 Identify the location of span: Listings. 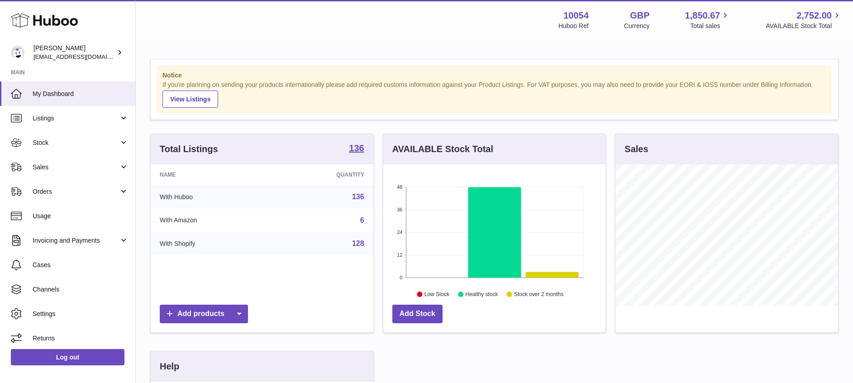
(76, 118).